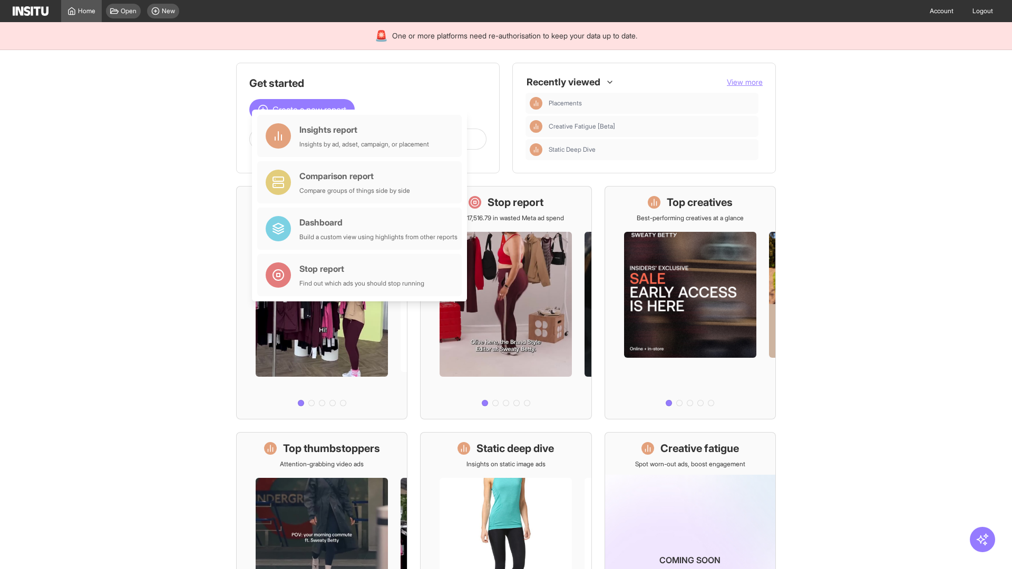 The image size is (1012, 569). Describe the element at coordinates (379, 222) in the screenshot. I see `div: Dashboard` at that location.